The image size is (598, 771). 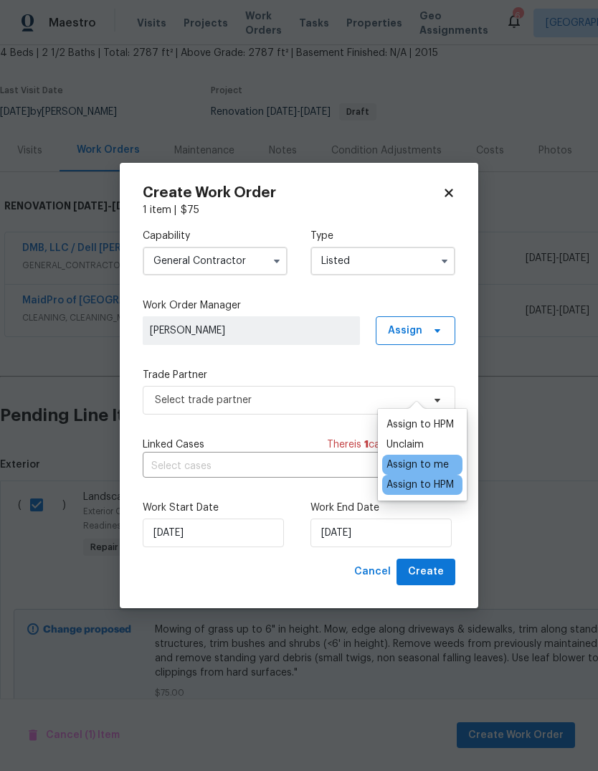 I want to click on span: $ 75, so click(x=190, y=210).